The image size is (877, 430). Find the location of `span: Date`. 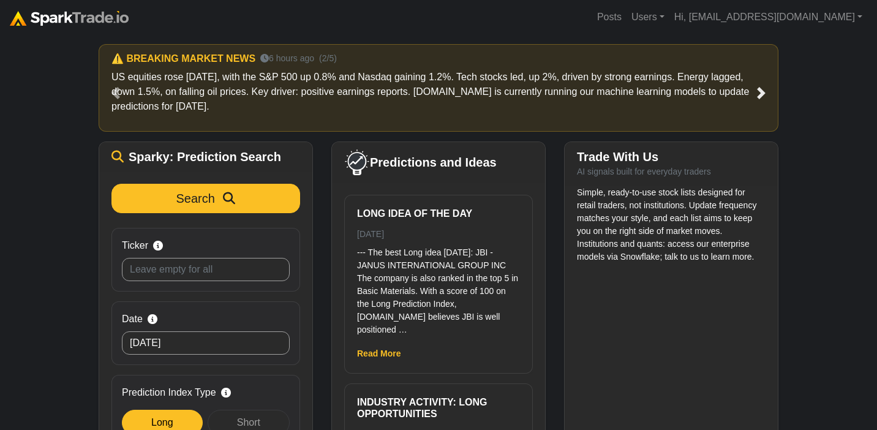

span: Date is located at coordinates (132, 319).